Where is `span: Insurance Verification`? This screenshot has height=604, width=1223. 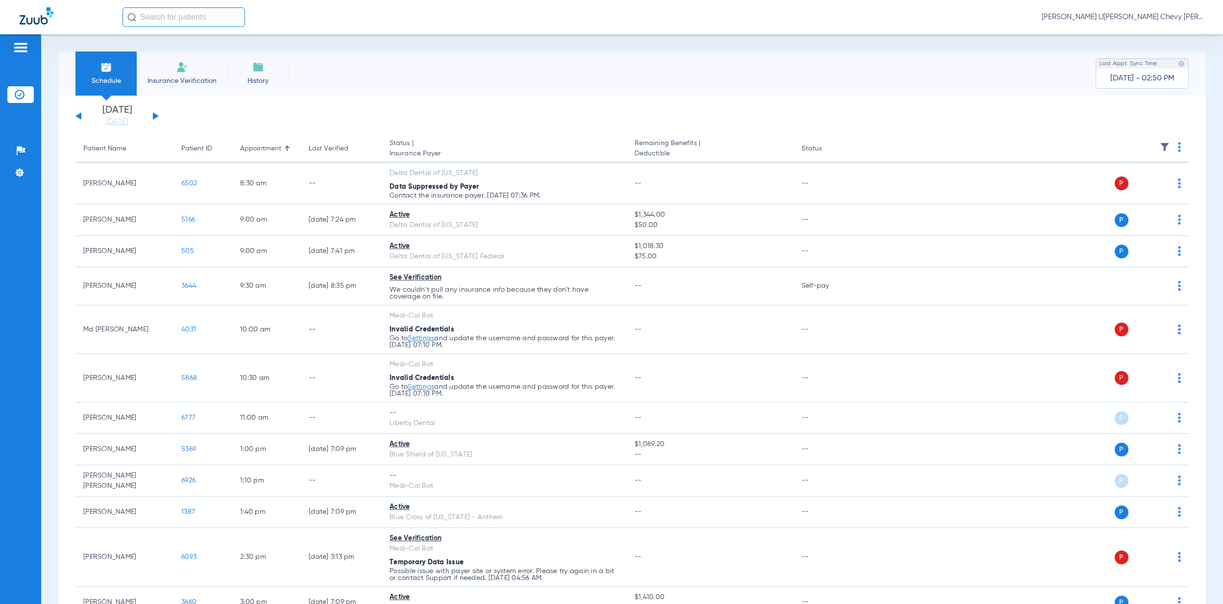 span: Insurance Verification is located at coordinates (182, 81).